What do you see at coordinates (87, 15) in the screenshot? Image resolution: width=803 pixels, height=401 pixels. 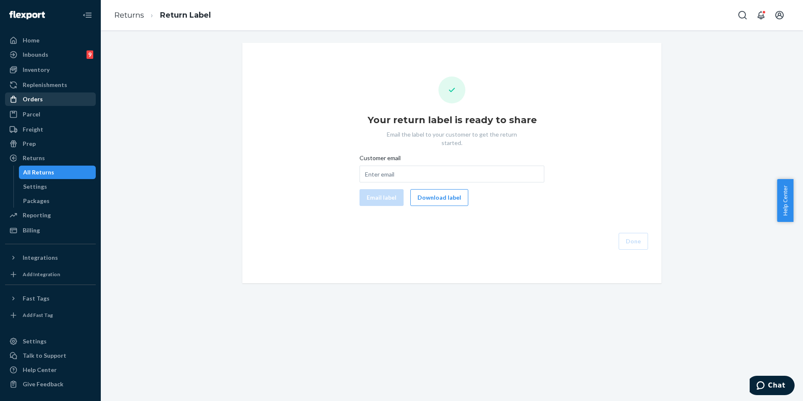 I see `button: Close Navigation` at bounding box center [87, 15].